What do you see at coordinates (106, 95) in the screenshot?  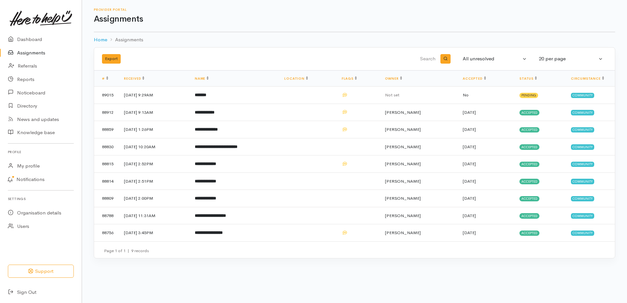 I see `td: 89015` at bounding box center [106, 95].